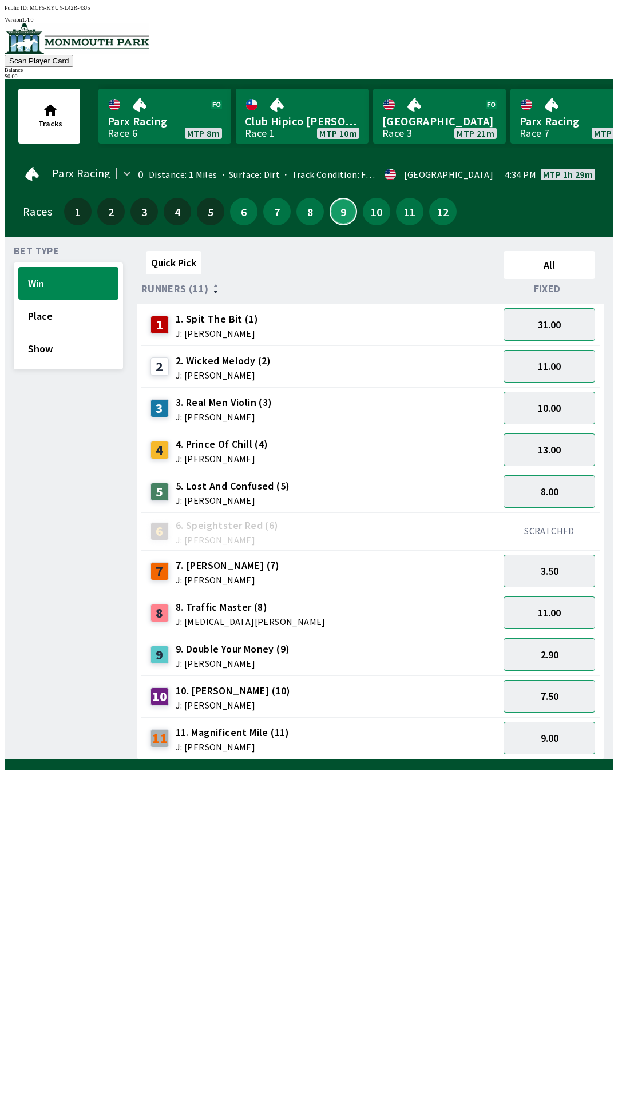 The height and width of the screenshot is (1098, 618). What do you see at coordinates (111, 212) in the screenshot?
I see `span: 2` at bounding box center [111, 212].